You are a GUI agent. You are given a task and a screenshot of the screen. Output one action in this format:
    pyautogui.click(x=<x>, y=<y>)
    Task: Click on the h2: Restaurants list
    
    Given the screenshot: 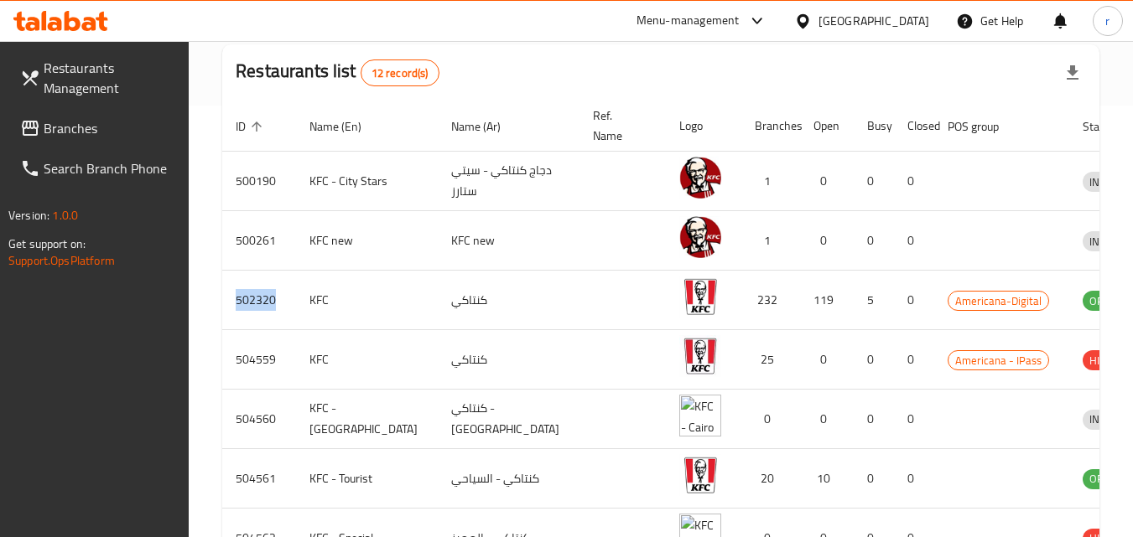 What is the action you would take?
    pyautogui.click(x=337, y=72)
    